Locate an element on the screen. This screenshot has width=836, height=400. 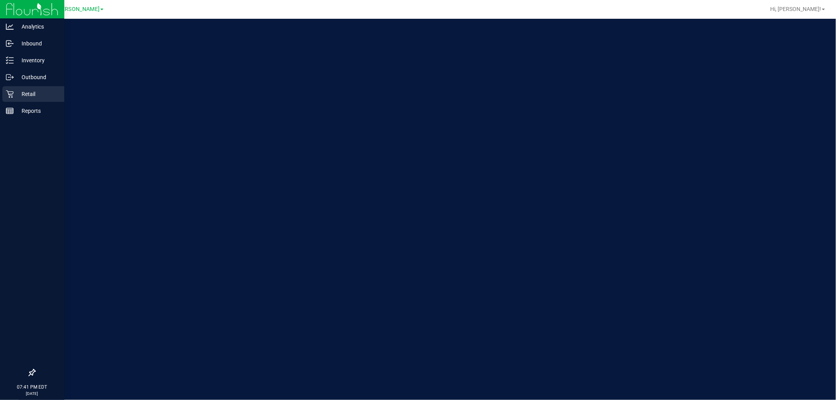
inline-svg: Inventory is located at coordinates (10, 60).